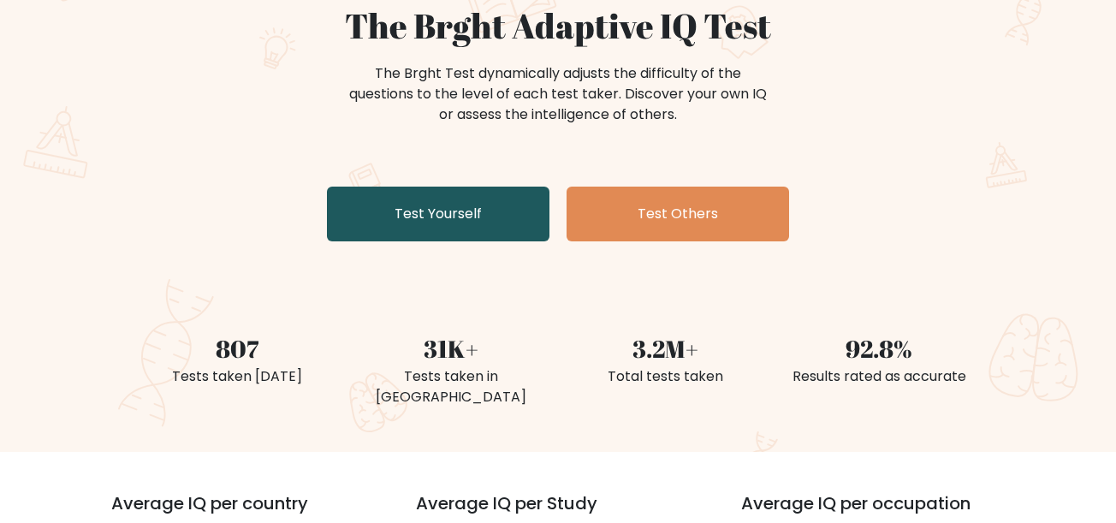 This screenshot has height=523, width=1116. What do you see at coordinates (438, 214) in the screenshot?
I see `a: Test Yourself` at bounding box center [438, 214].